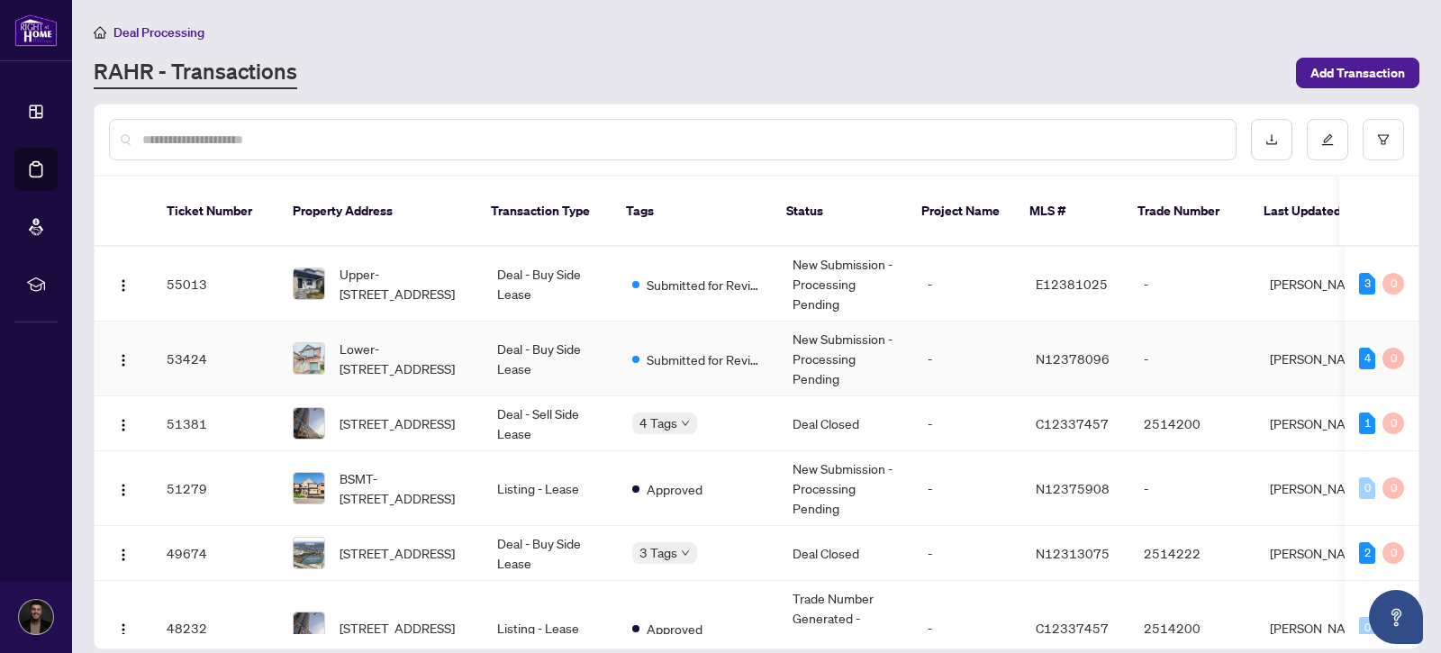 This screenshot has height=653, width=1441. I want to click on span: download, so click(1272, 140).